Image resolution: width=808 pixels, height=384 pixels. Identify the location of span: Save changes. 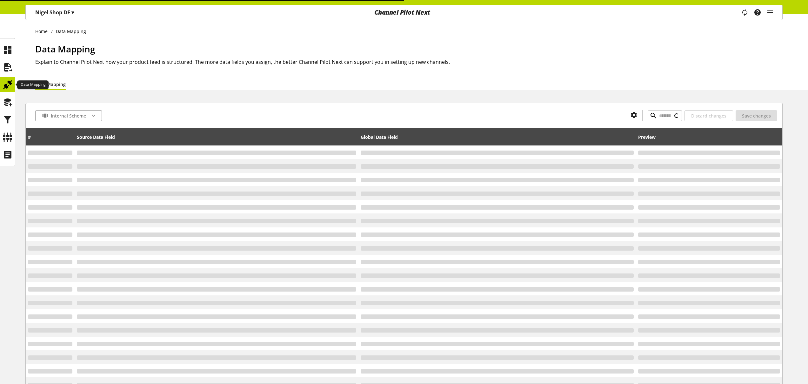
(756, 116).